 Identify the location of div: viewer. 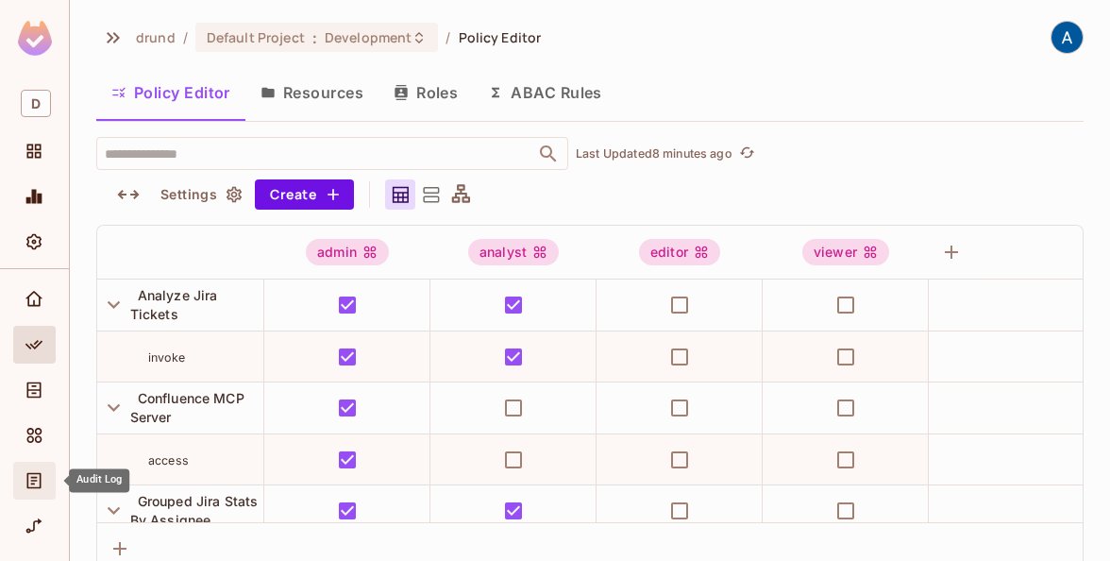
(846, 252).